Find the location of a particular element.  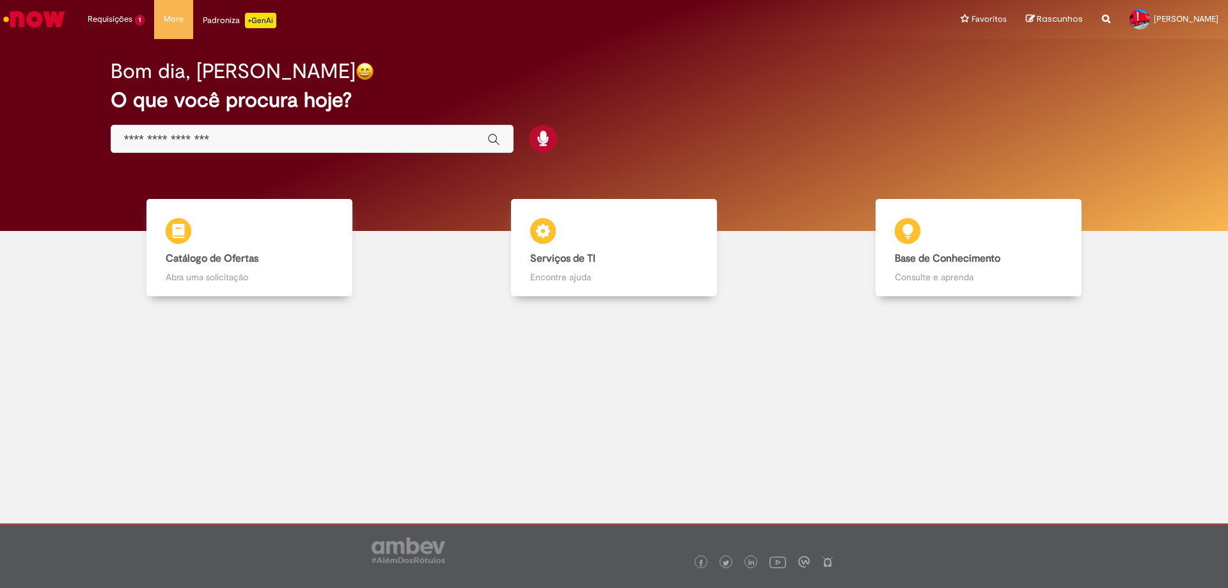

img: ServiceNow is located at coordinates (34, 19).